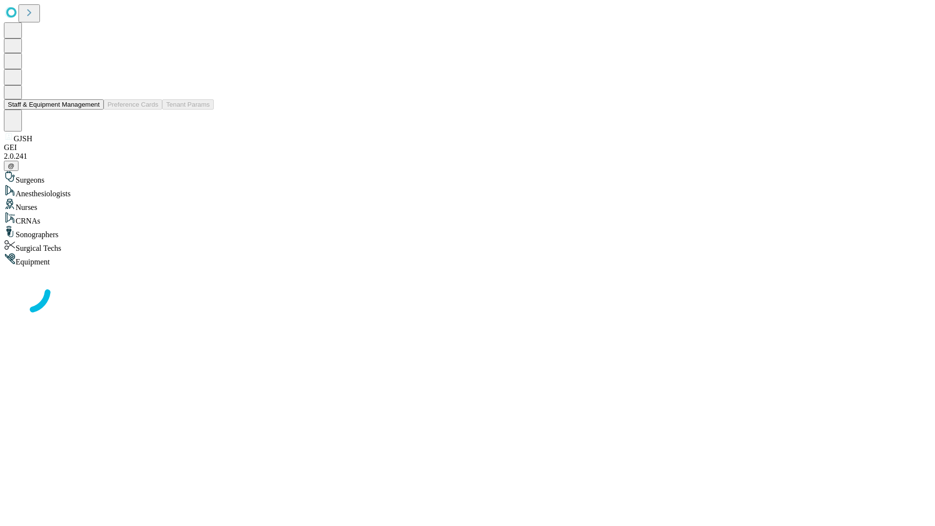 This screenshot has width=935, height=526. Describe the element at coordinates (467, 219) in the screenshot. I see `div: CRNAs` at that location.